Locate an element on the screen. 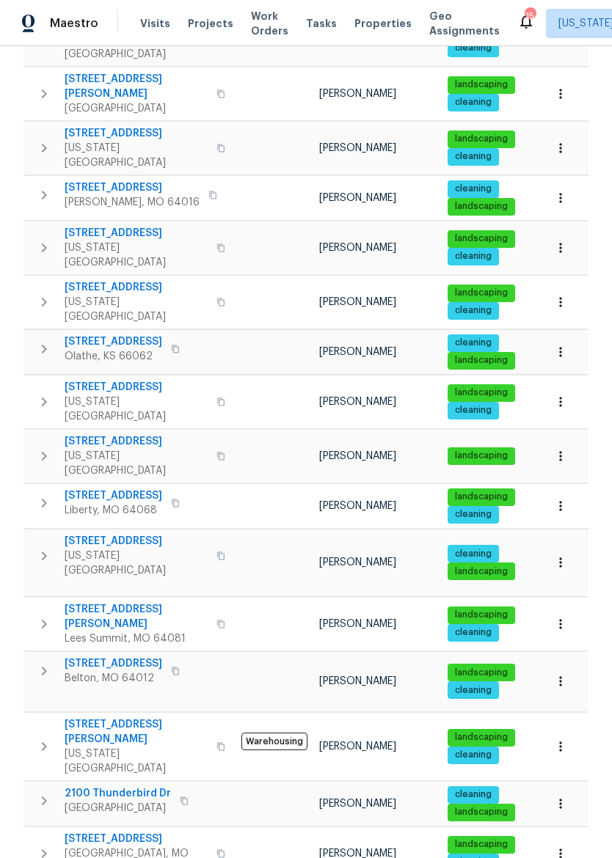  span: Geo Assignments is located at coordinates (464, 23).